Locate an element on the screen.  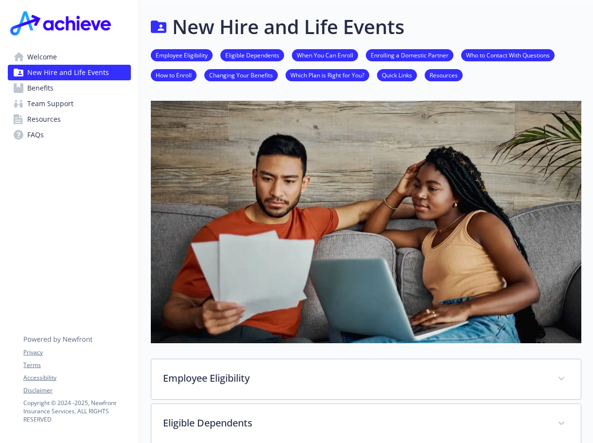
span: FAQs is located at coordinates (36, 135).